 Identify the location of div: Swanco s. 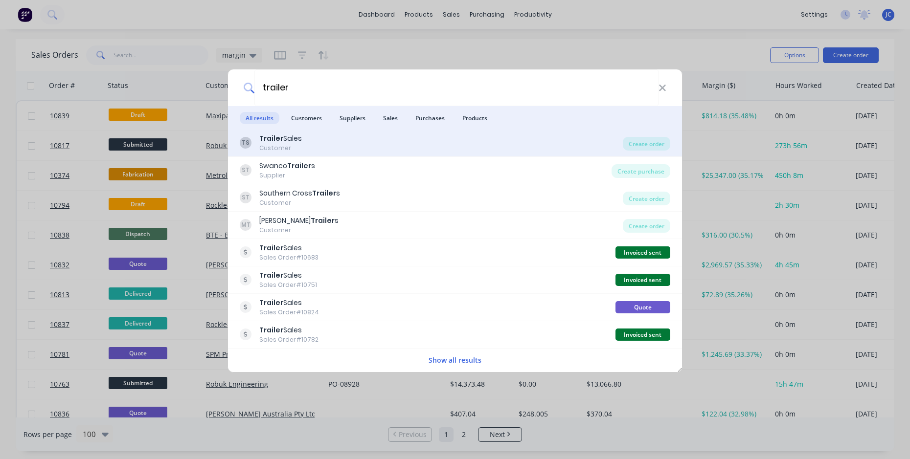
(287, 166).